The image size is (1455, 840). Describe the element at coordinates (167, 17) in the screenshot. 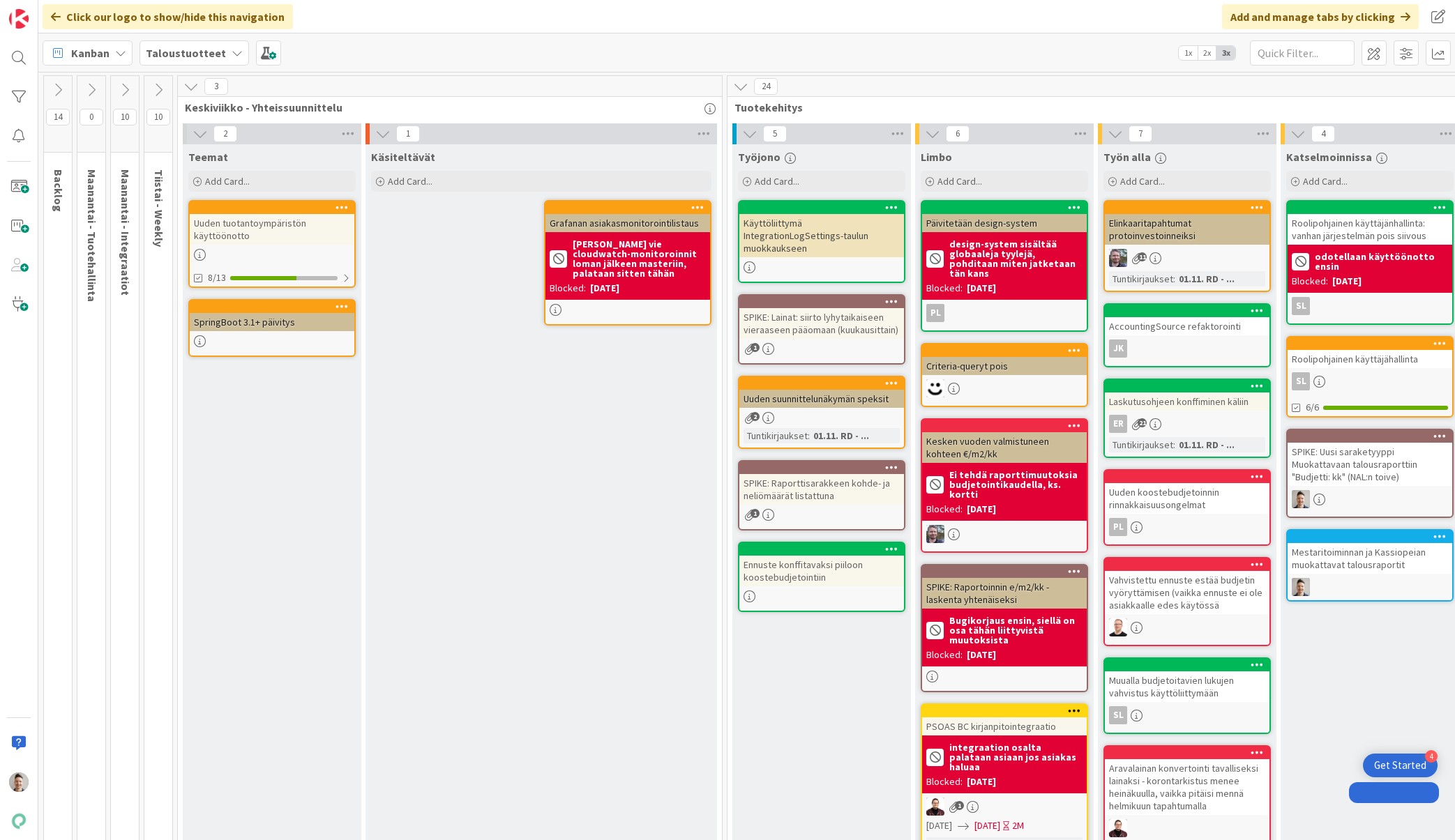

I see `div: Click our logo to show/hide this navigation` at that location.